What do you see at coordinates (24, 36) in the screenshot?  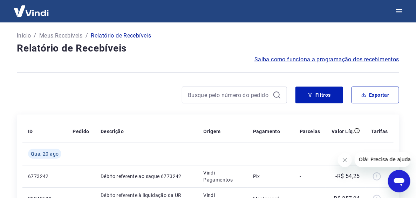 I see `a: Início` at bounding box center [24, 36].